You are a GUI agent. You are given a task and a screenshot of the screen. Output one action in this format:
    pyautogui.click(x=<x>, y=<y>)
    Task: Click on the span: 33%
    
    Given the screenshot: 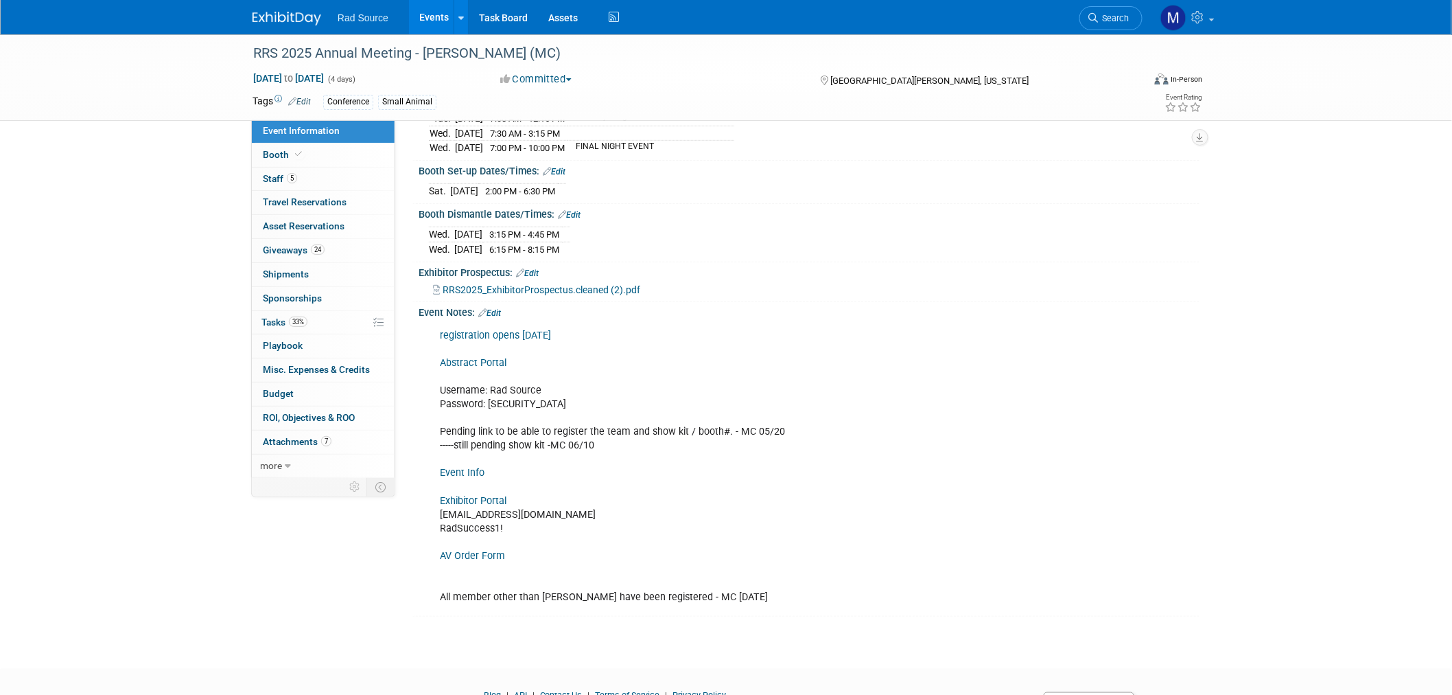 What is the action you would take?
    pyautogui.click(x=298, y=321)
    